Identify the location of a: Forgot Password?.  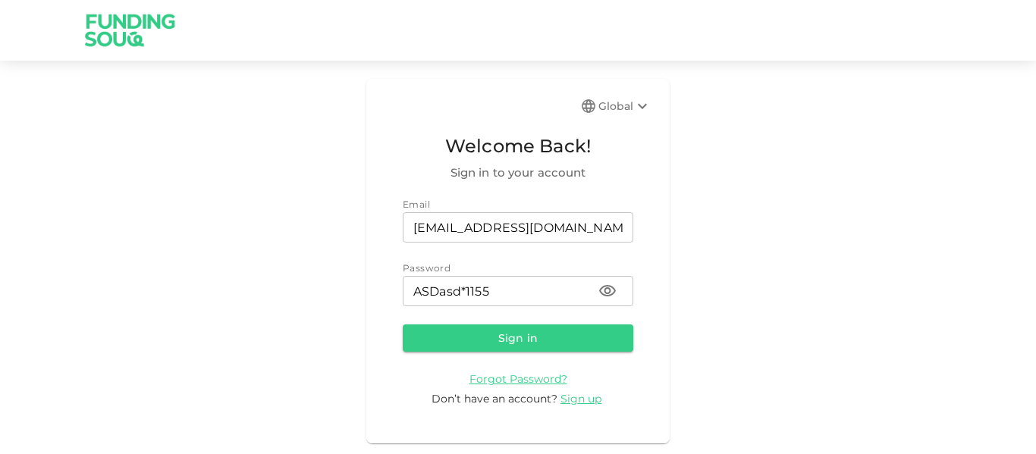
(518, 379).